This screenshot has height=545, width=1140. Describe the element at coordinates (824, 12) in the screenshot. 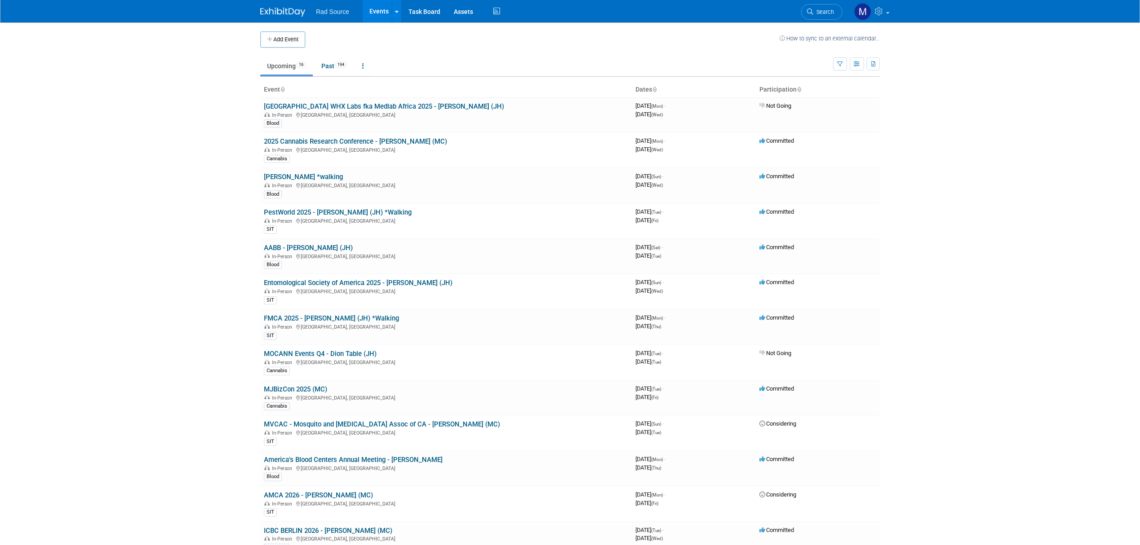

I see `span: Search` at that location.